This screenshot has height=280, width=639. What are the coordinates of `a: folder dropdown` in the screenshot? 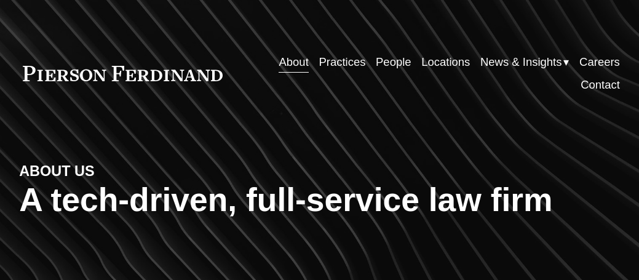 It's located at (525, 62).